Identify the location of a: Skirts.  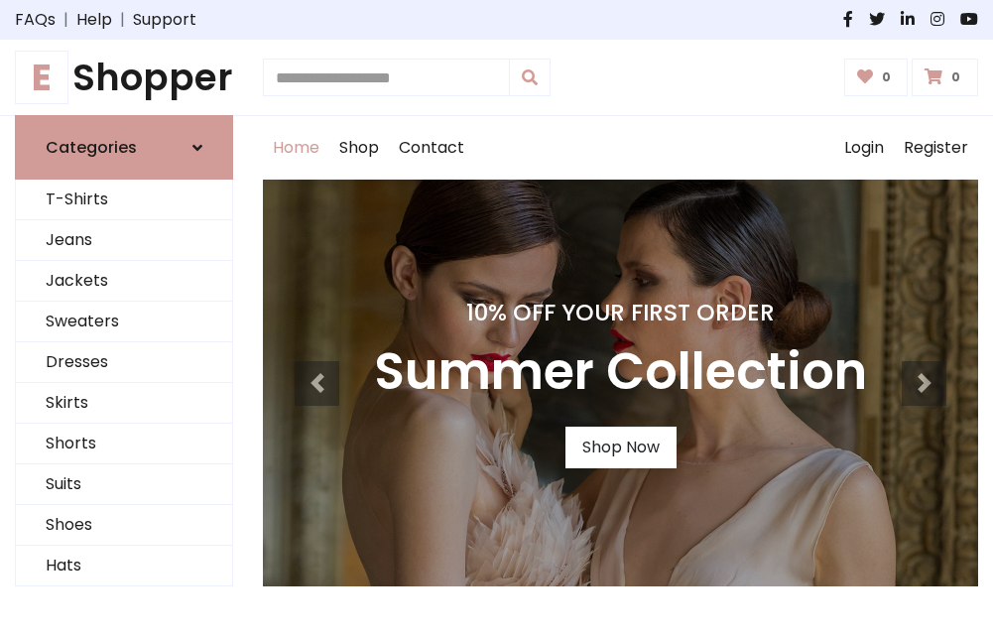
(124, 403).